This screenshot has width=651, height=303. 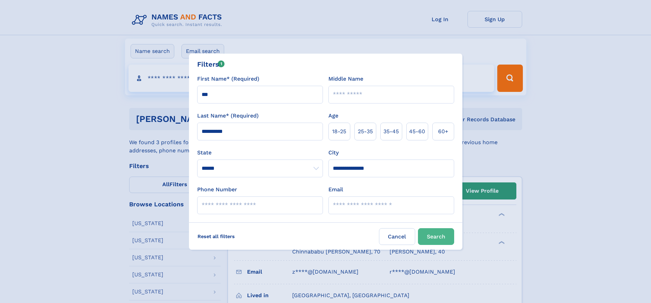 What do you see at coordinates (334, 153) in the screenshot?
I see `label: City` at bounding box center [334, 153].